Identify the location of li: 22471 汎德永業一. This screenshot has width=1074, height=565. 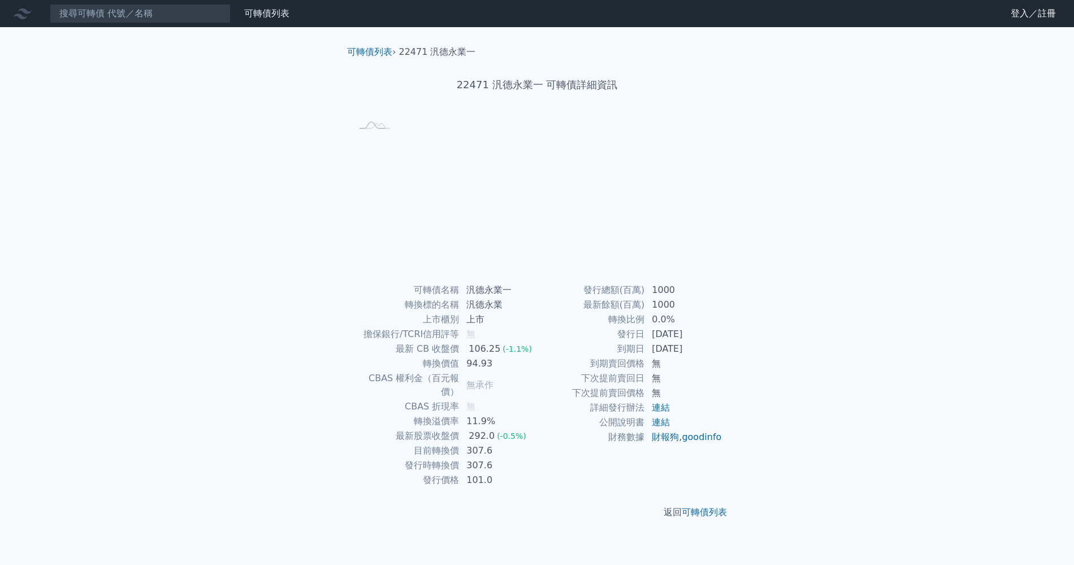
(438, 52).